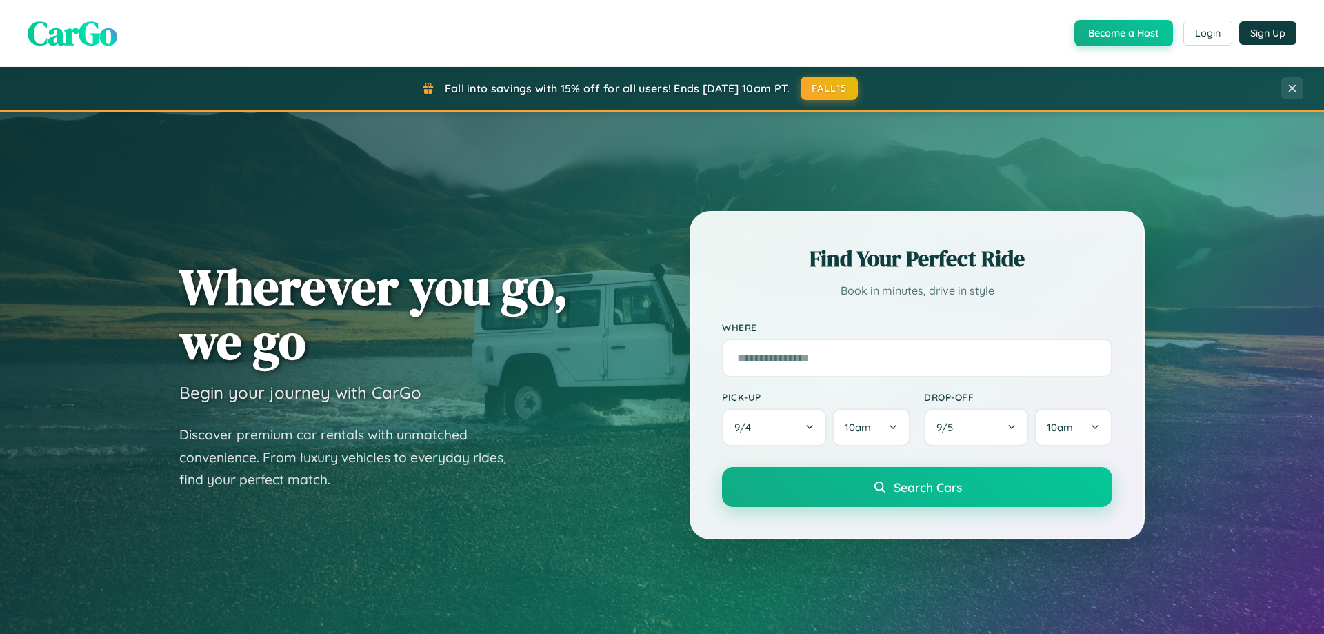  I want to click on h2: Find Your Perfect Ride, so click(917, 259).